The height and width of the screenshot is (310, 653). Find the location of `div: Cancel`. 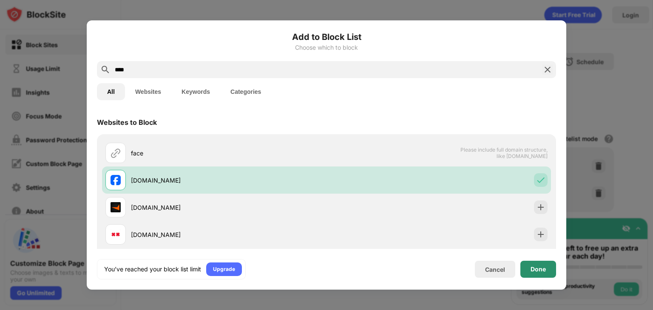

div: Cancel is located at coordinates (494, 269).